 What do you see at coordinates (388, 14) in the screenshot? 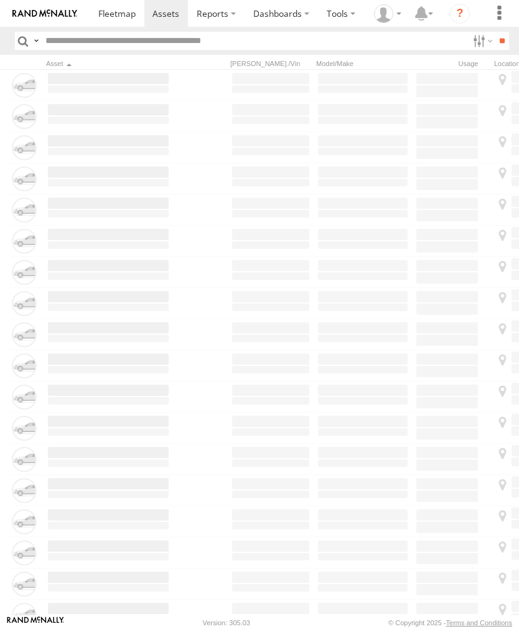
I see `div: David Littlefield` at bounding box center [388, 14].